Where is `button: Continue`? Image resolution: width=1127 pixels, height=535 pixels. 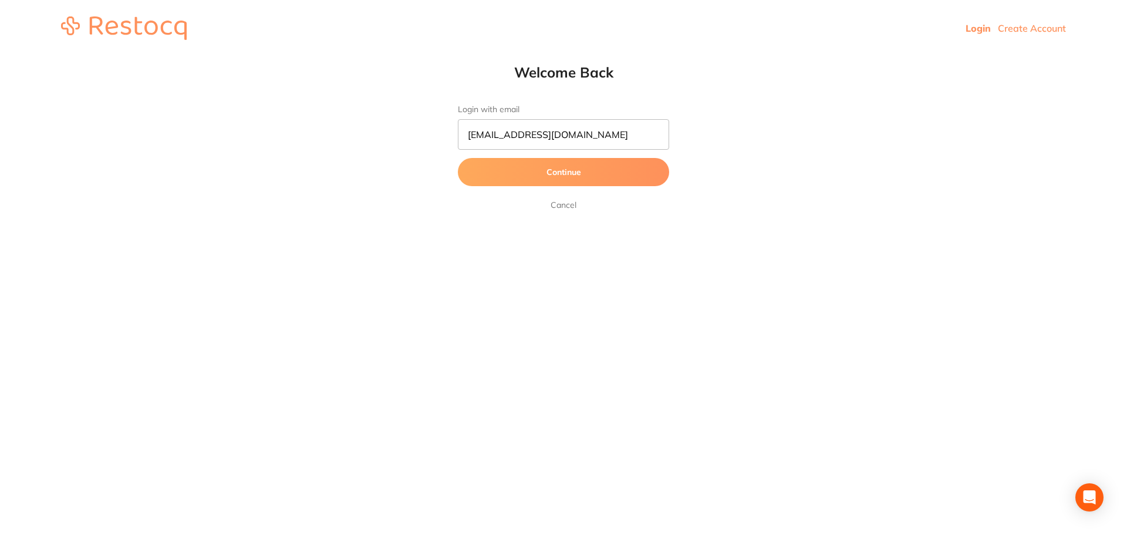
button: Continue is located at coordinates (564, 172).